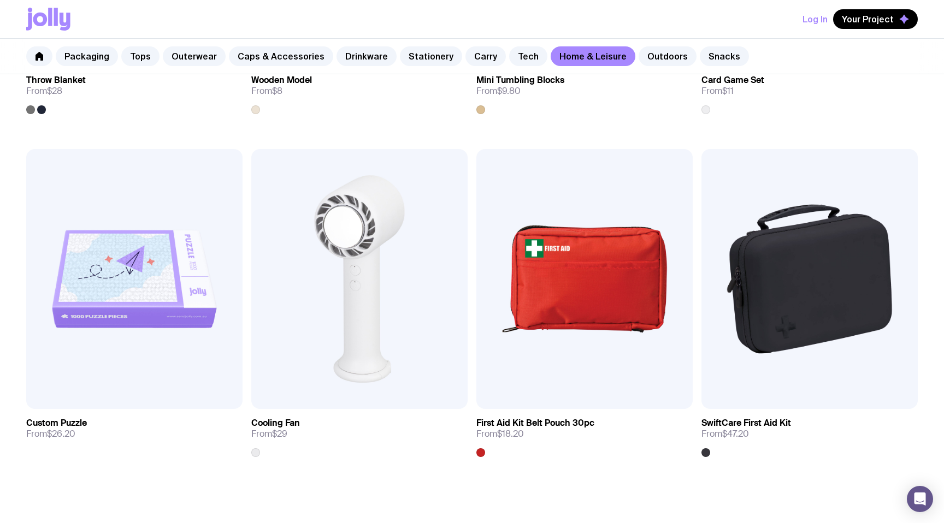  What do you see at coordinates (520, 80) in the screenshot?
I see `h3: Mini Tumbling Blocks` at bounding box center [520, 80].